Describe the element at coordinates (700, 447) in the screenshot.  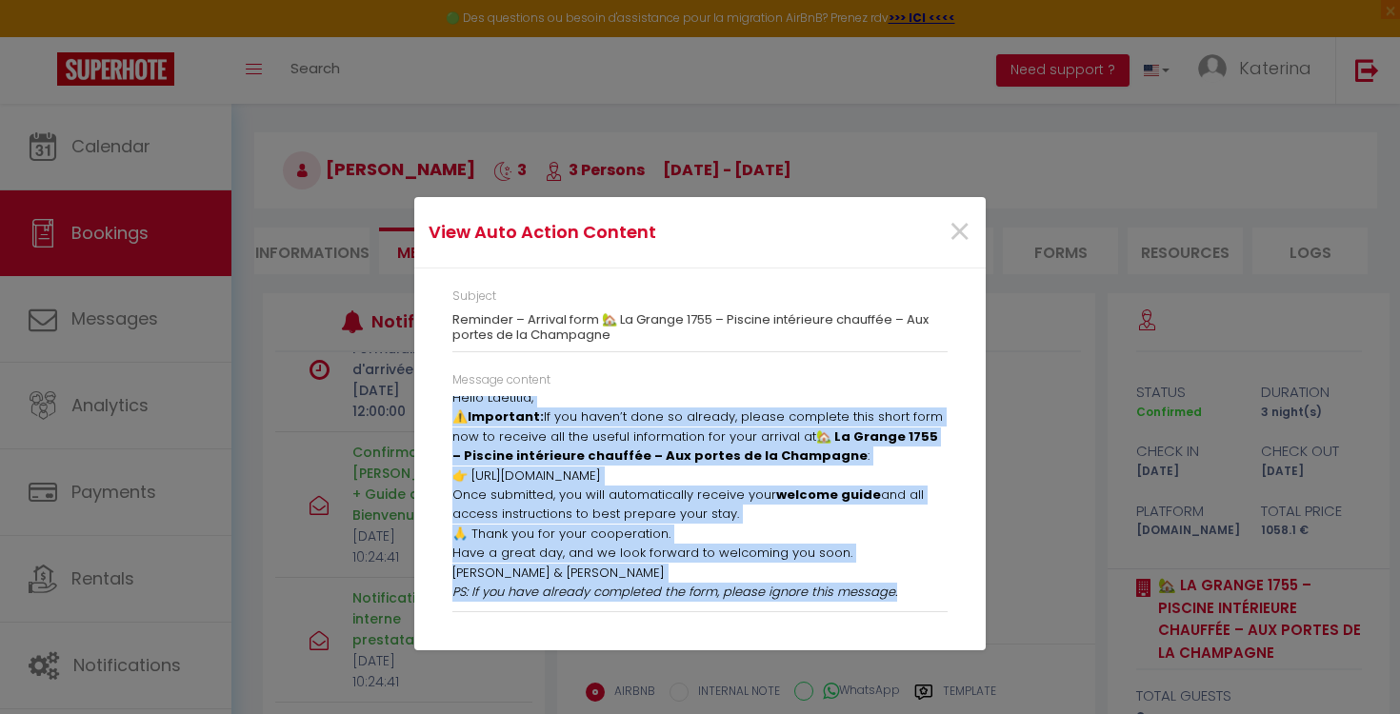
I see `p: ⚠️ If you haven’t done so already, please complete this short form now to receive all the useful ...` at that location.